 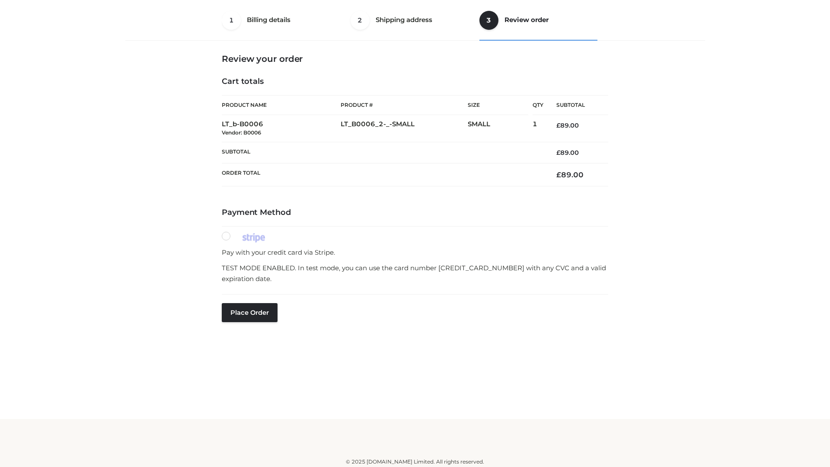 What do you see at coordinates (415, 59) in the screenshot?
I see `h3: Review your order` at bounding box center [415, 59].